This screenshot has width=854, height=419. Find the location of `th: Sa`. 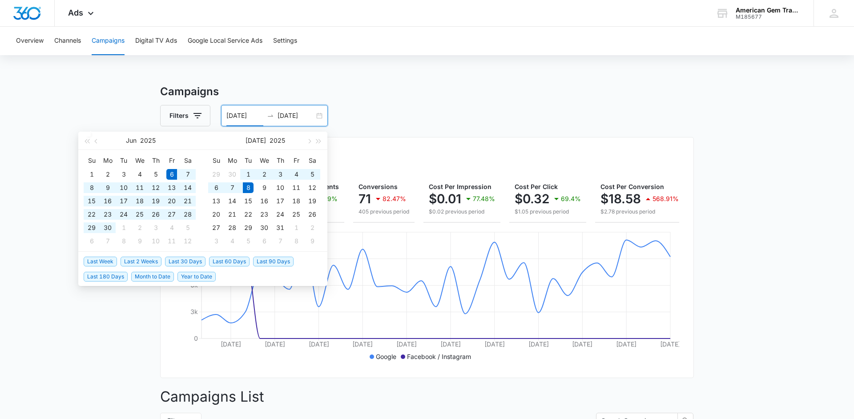

th: Sa is located at coordinates (188, 161).